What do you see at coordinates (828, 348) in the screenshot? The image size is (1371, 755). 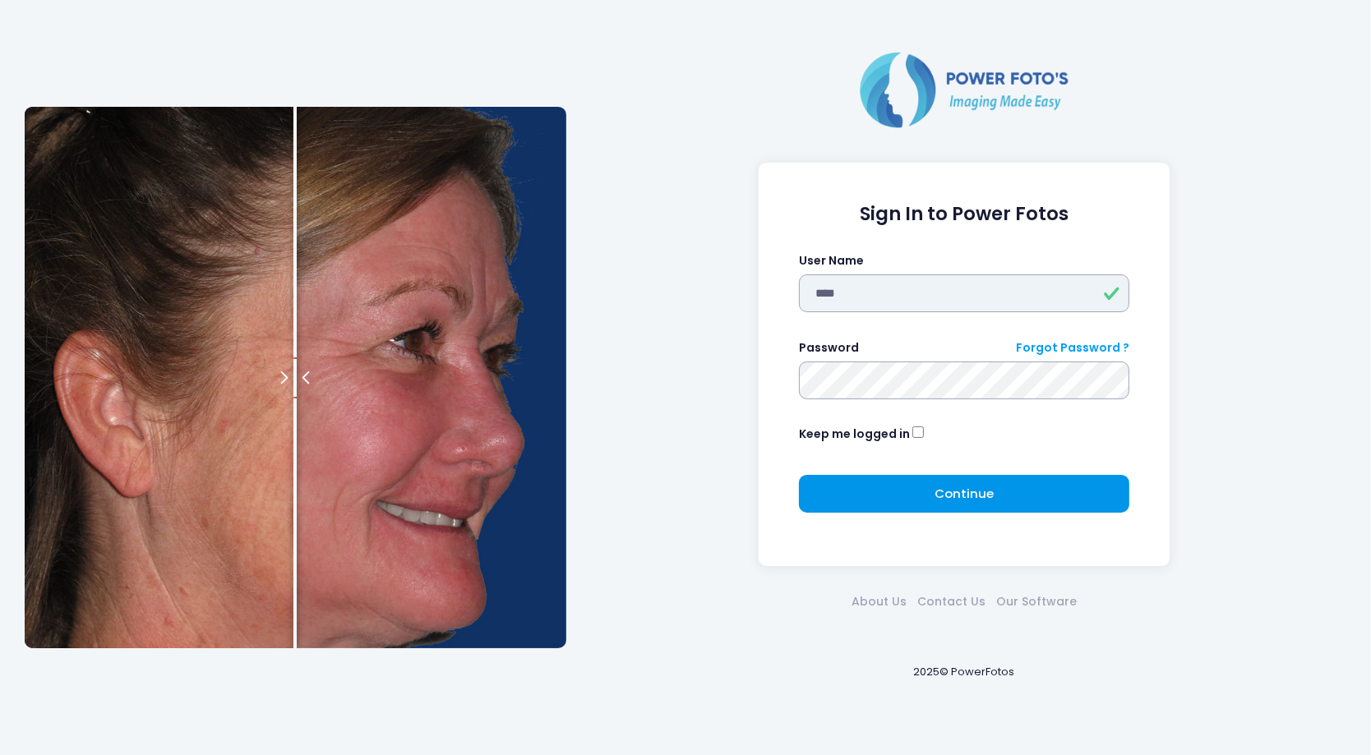 I see `label: Password` at bounding box center [828, 348].